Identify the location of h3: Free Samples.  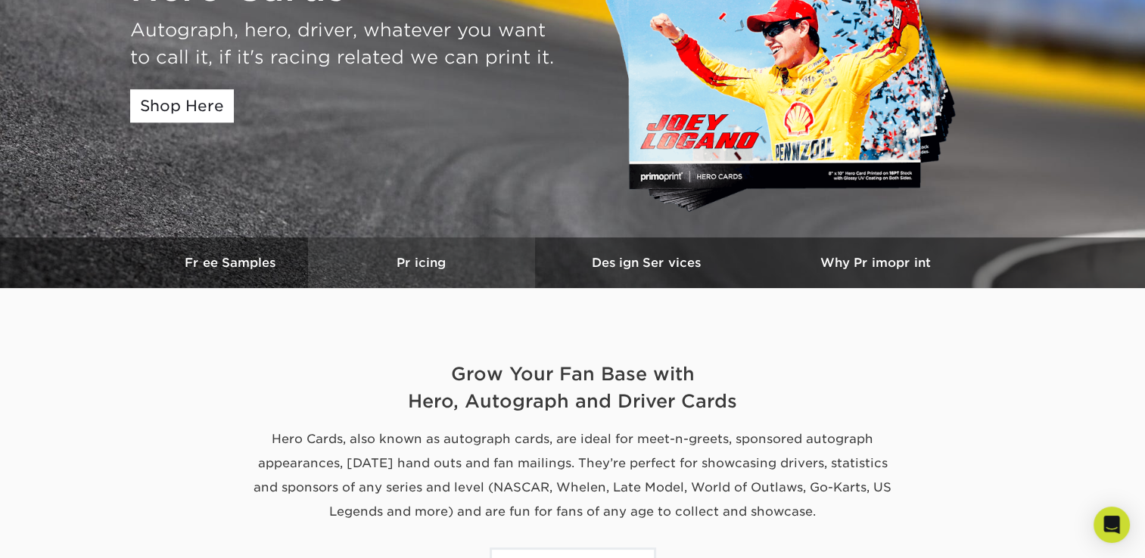
(232, 263).